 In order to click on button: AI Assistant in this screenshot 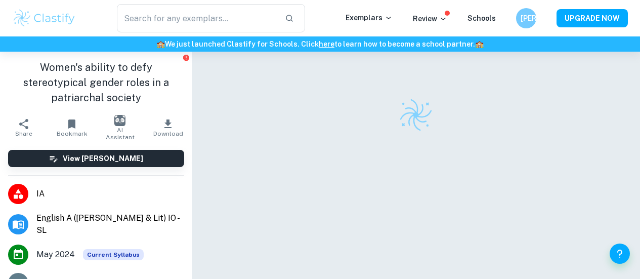, I will do `click(120, 128)`.